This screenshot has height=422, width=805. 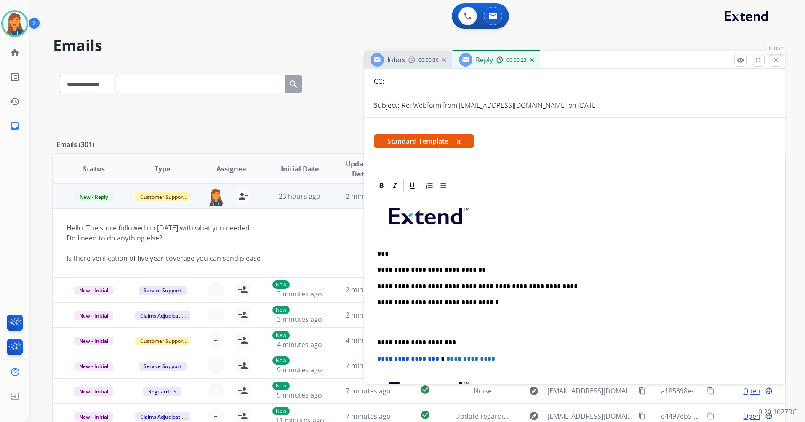 What do you see at coordinates (482, 391) in the screenshot?
I see `span: Noise` at bounding box center [482, 391].